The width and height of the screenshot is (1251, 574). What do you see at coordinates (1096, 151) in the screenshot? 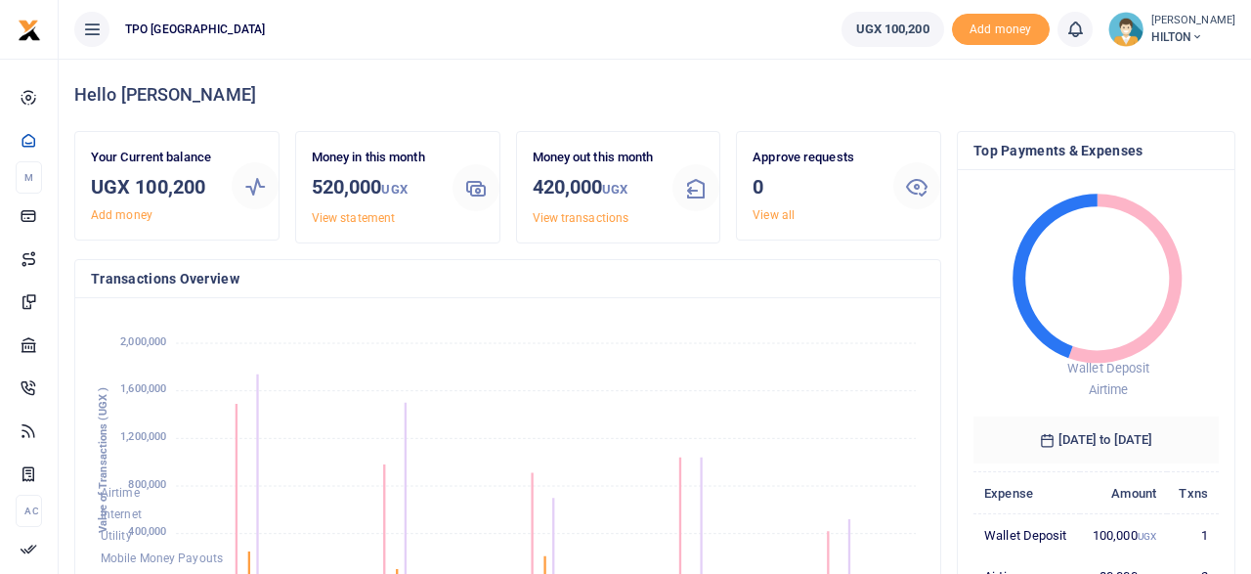
I see `h4: Top Payments & Expenses` at bounding box center [1096, 151].